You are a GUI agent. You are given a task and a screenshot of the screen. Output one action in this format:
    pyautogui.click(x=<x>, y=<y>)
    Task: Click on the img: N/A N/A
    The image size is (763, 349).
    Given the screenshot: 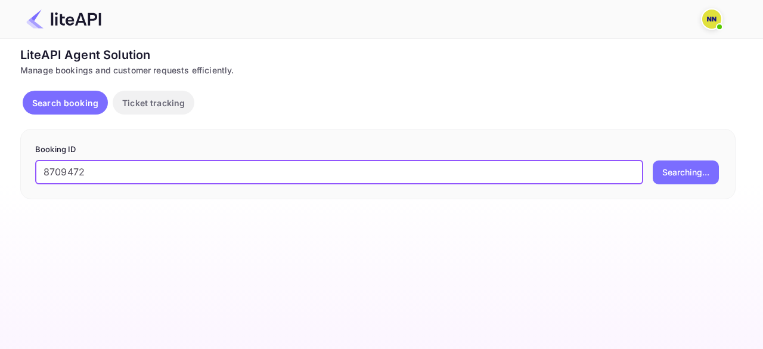 What is the action you would take?
    pyautogui.click(x=712, y=19)
    